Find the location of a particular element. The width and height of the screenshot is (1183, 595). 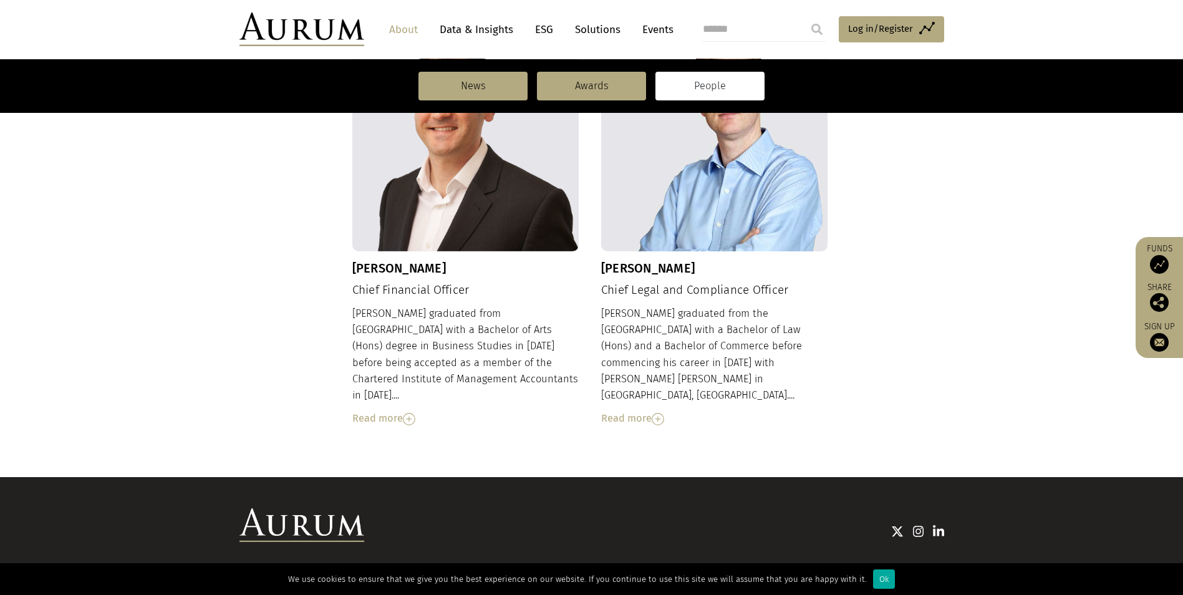

img: Access Funds is located at coordinates (1159, 264).